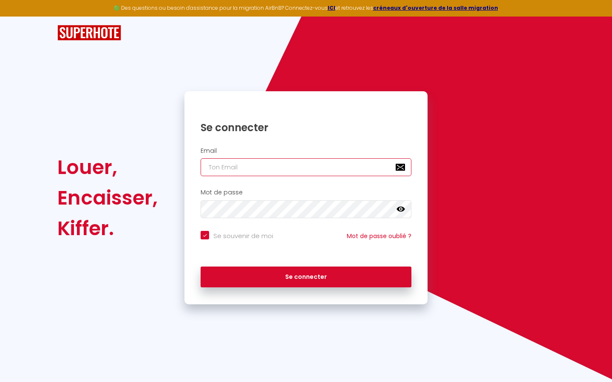 The height and width of the screenshot is (382, 612). What do you see at coordinates (306, 192) in the screenshot?
I see `h2: Mot de passe` at bounding box center [306, 192].